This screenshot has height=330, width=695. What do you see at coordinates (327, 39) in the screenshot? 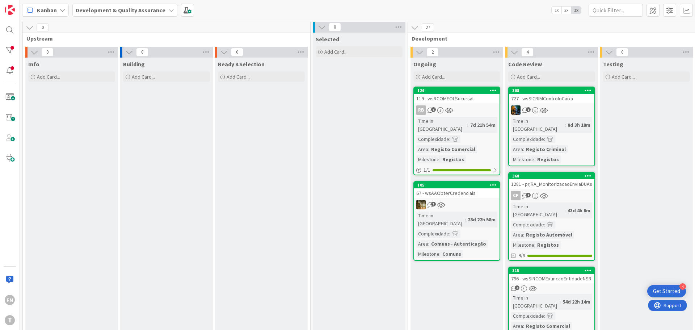
I see `span: Selected` at bounding box center [327, 39].